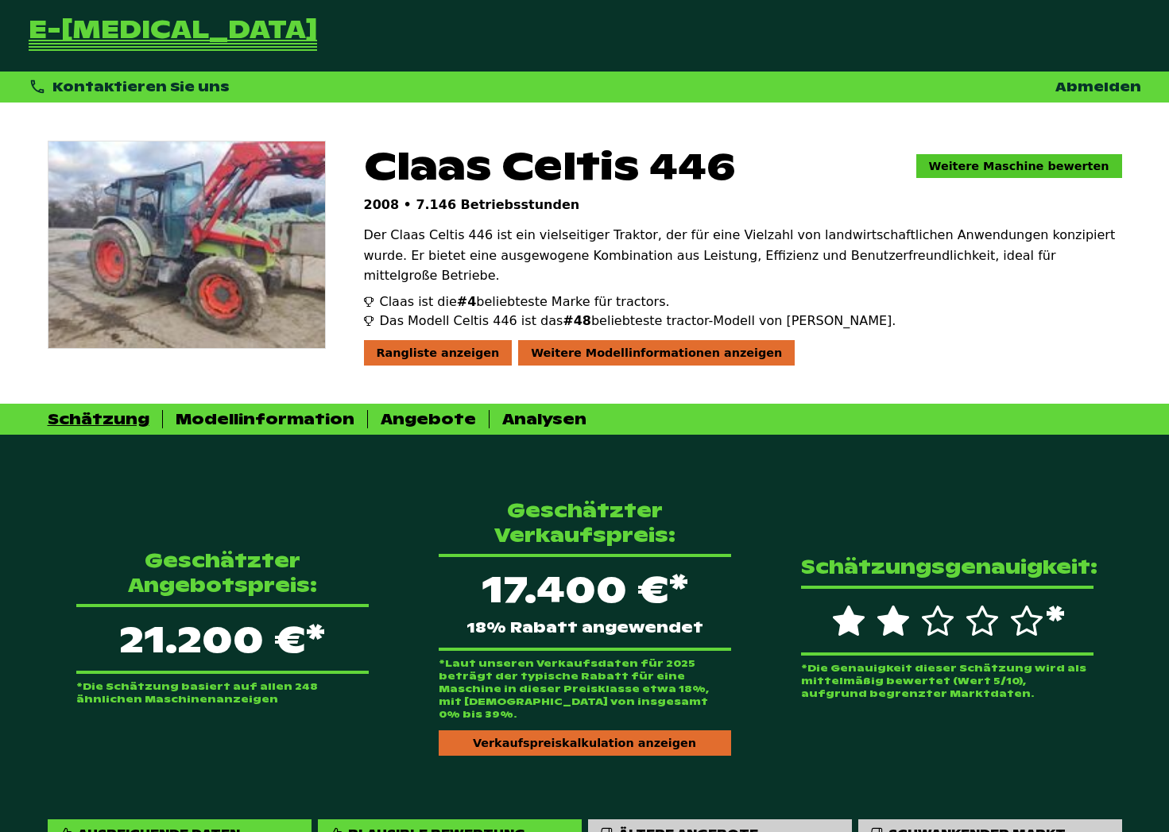  What do you see at coordinates (656, 353) in the screenshot?
I see `div: Weitere Modellinformationen anzeigen` at bounding box center [656, 353].